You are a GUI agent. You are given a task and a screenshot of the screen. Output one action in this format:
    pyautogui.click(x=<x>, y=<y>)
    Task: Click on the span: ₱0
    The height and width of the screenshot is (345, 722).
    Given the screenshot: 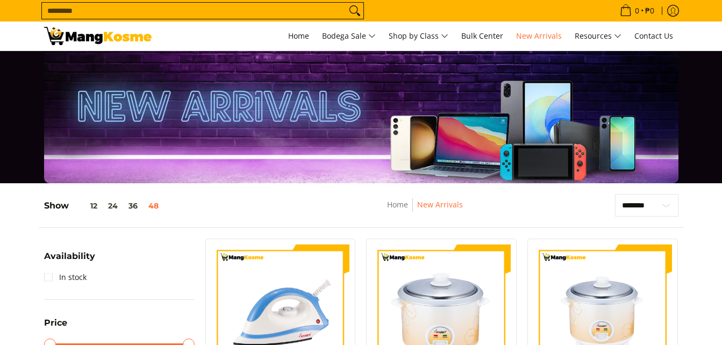 What is the action you would take?
    pyautogui.click(x=650, y=11)
    